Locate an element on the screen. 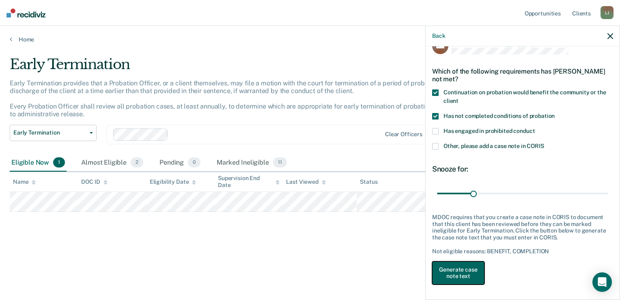 The height and width of the screenshot is (300, 620). div: Status is located at coordinates (369, 181).